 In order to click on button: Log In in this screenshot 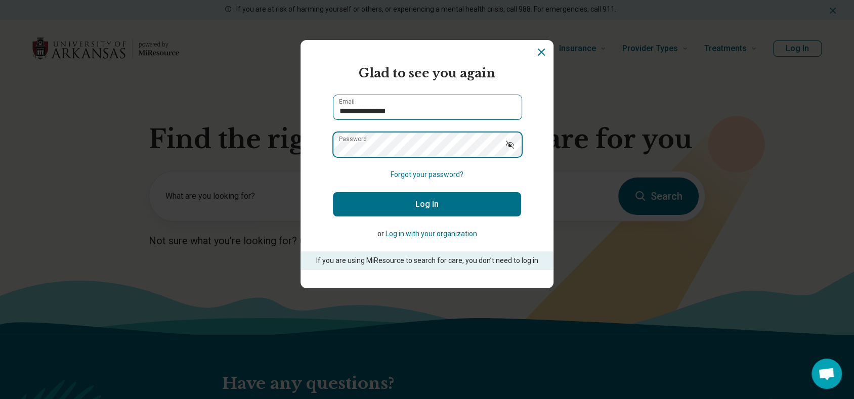, I will do `click(427, 204)`.